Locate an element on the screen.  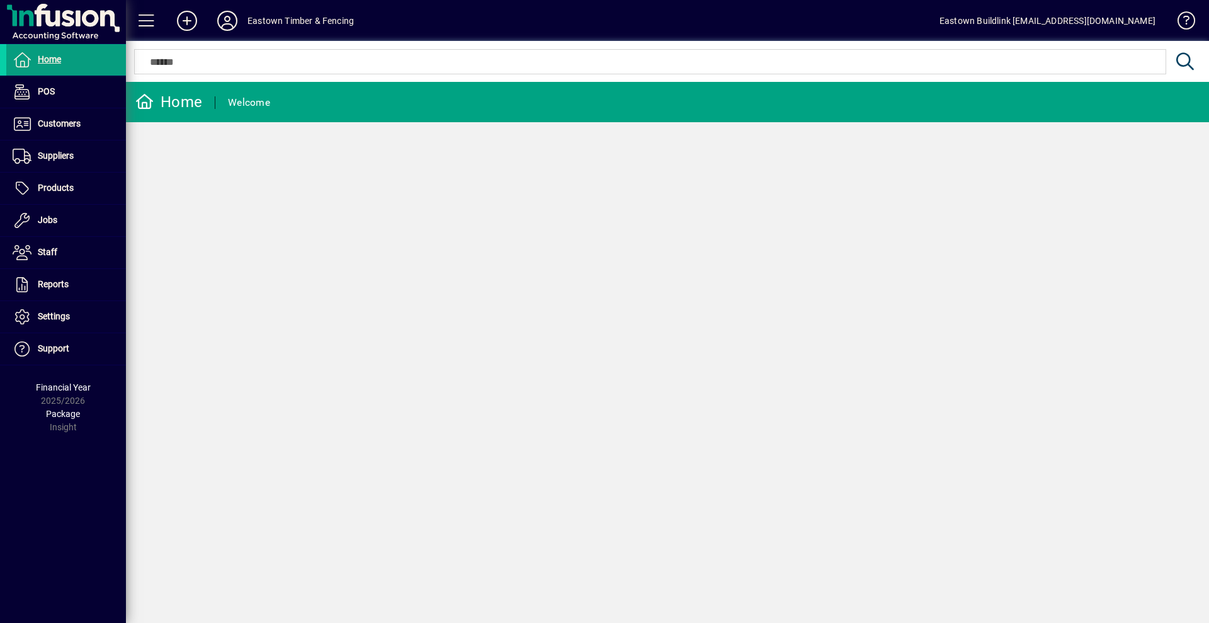
div: Eastown Timber & Fencing is located at coordinates (300, 21).